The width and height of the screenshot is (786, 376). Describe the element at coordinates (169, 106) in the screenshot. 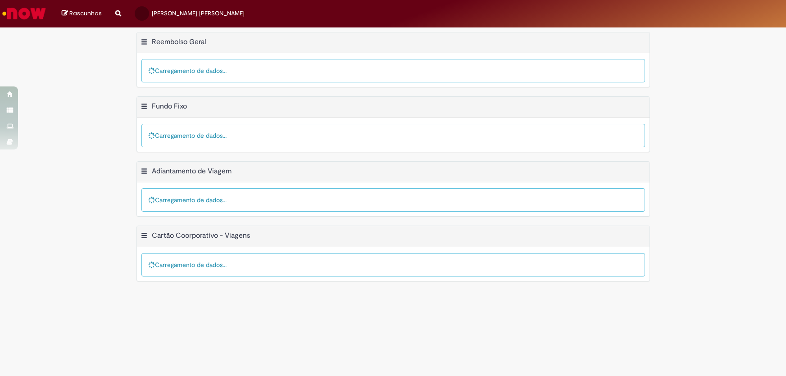

I see `h2: Fundo Fixo` at that location.